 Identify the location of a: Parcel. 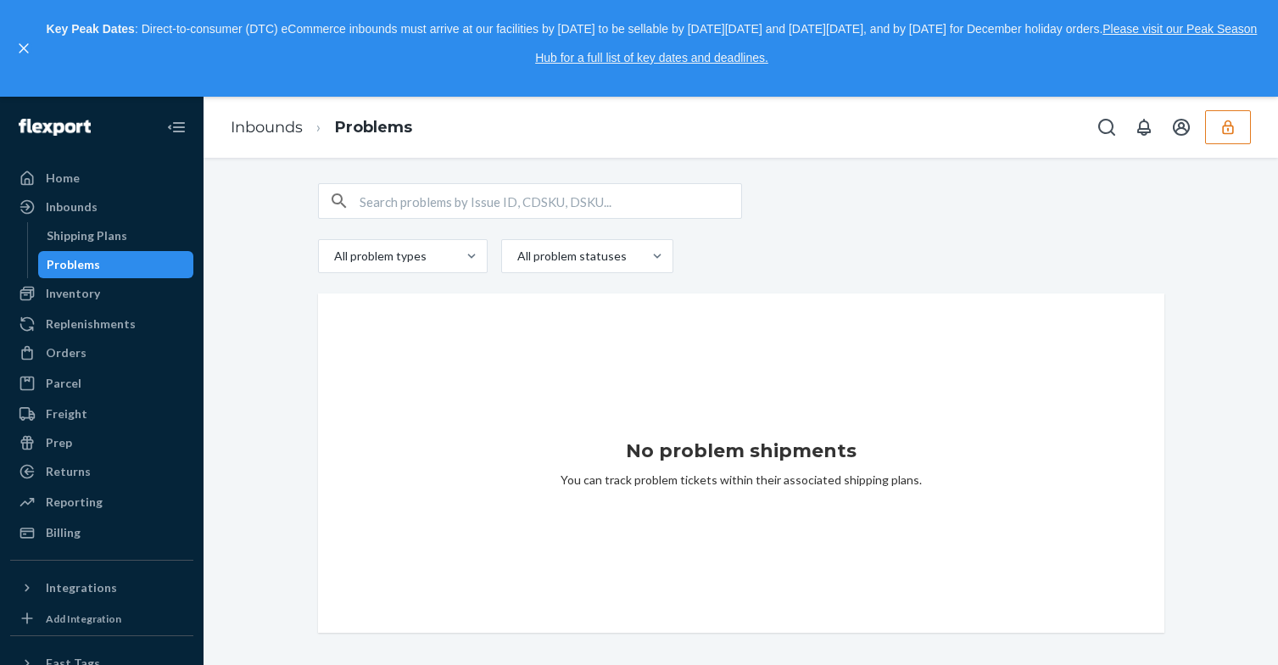
(102, 383).